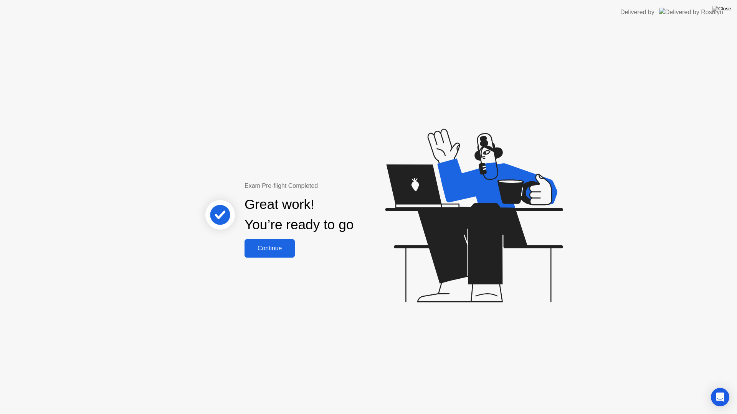  Describe the element at coordinates (269, 249) in the screenshot. I see `button: Continue` at that location.